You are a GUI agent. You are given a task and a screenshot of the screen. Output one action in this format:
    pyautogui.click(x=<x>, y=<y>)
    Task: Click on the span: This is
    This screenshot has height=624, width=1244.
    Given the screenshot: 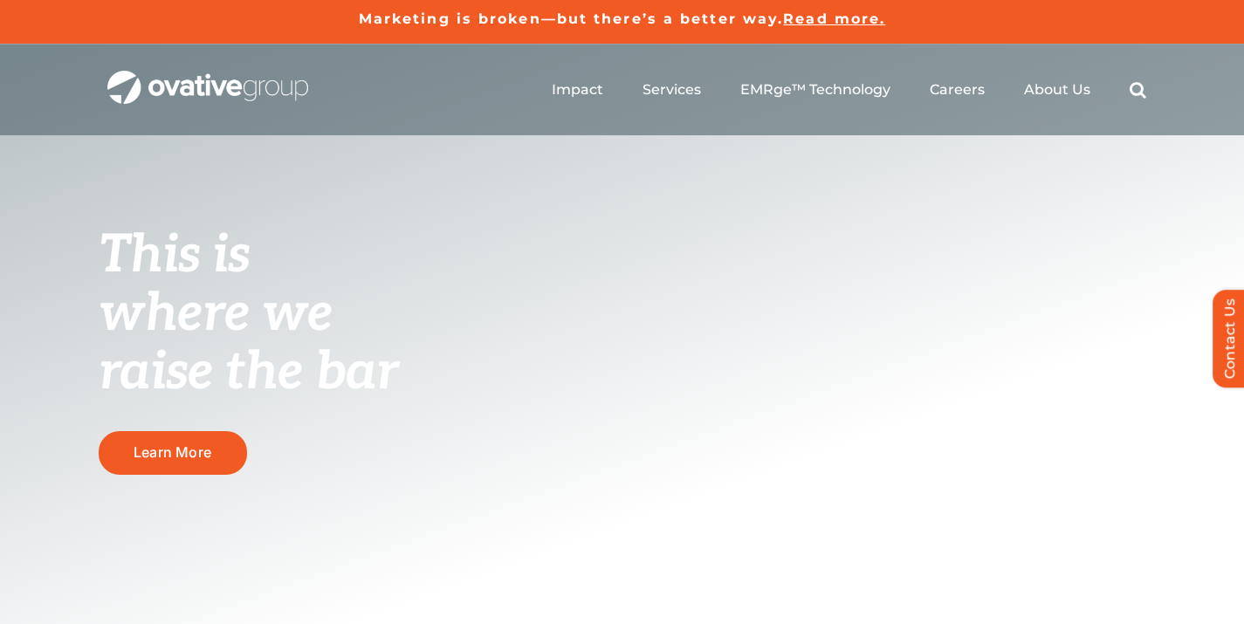 What is the action you would take?
    pyautogui.click(x=175, y=256)
    